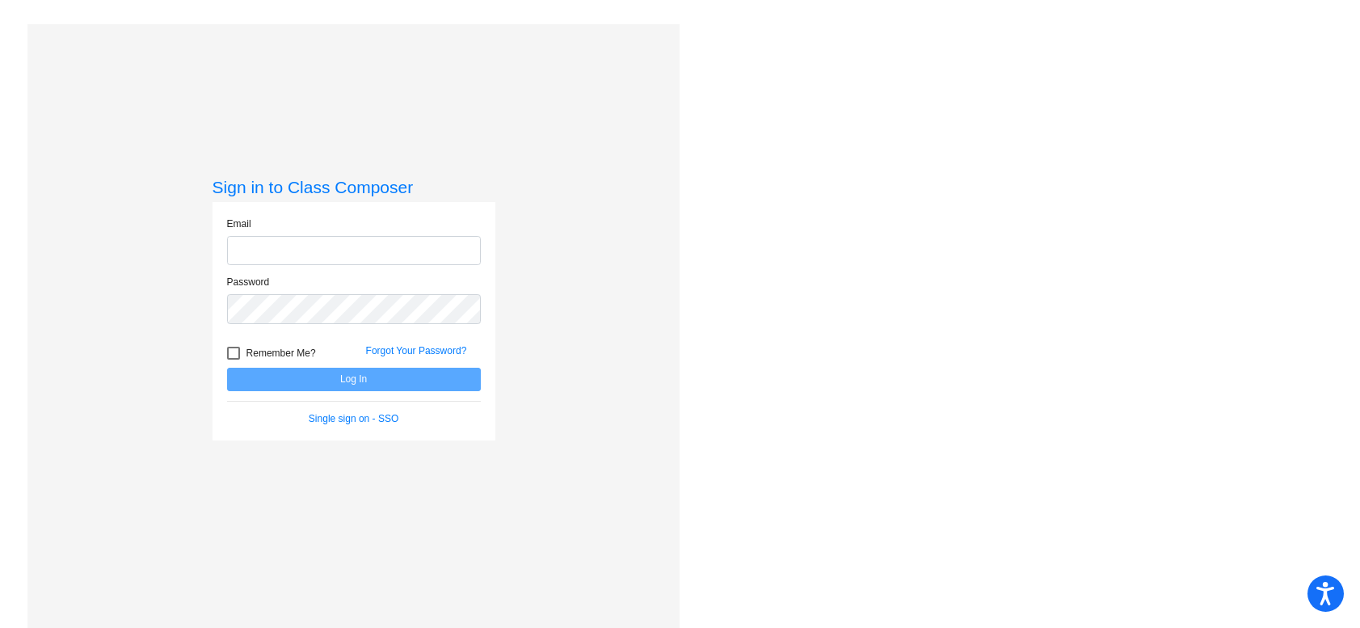 This screenshot has width=1360, height=628. What do you see at coordinates (353, 418) in the screenshot?
I see `a: Single sign on - SSO` at bounding box center [353, 418].